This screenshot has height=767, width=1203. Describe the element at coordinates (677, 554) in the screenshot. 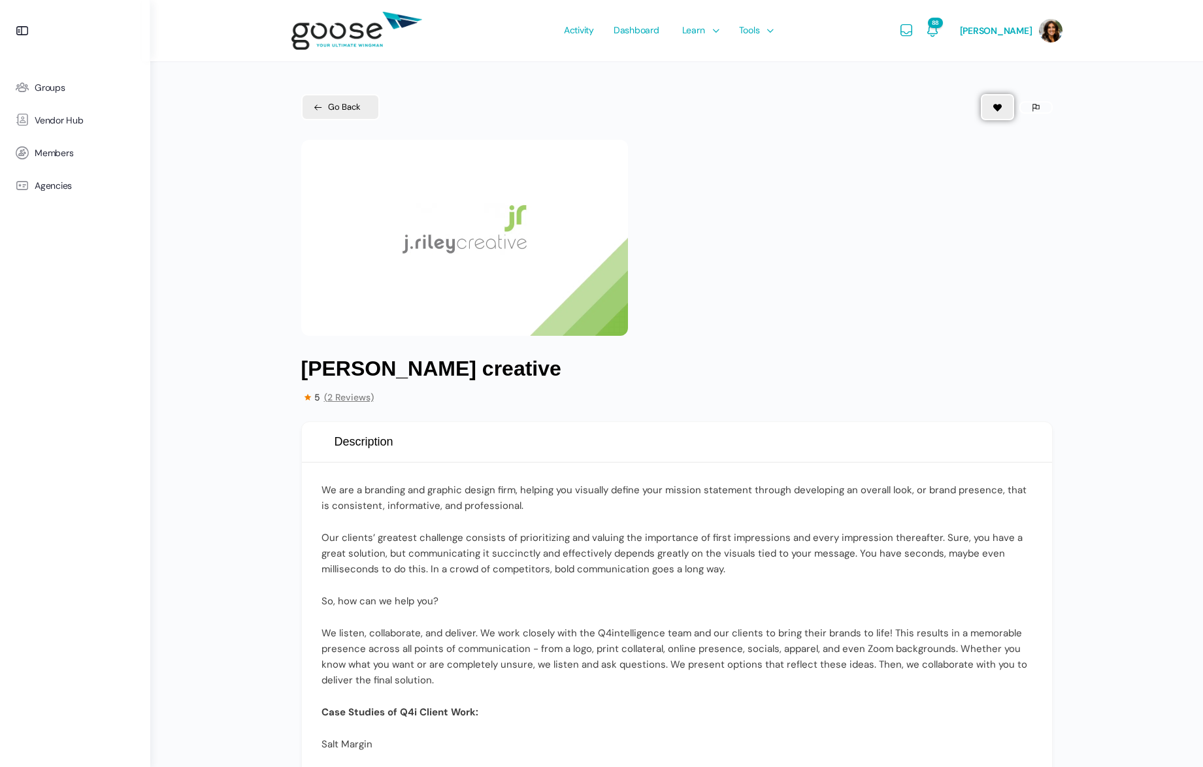

I see `p: Our clients’ greatest challenge consists of prioritizing and valuing the importance of first impr...` at that location.